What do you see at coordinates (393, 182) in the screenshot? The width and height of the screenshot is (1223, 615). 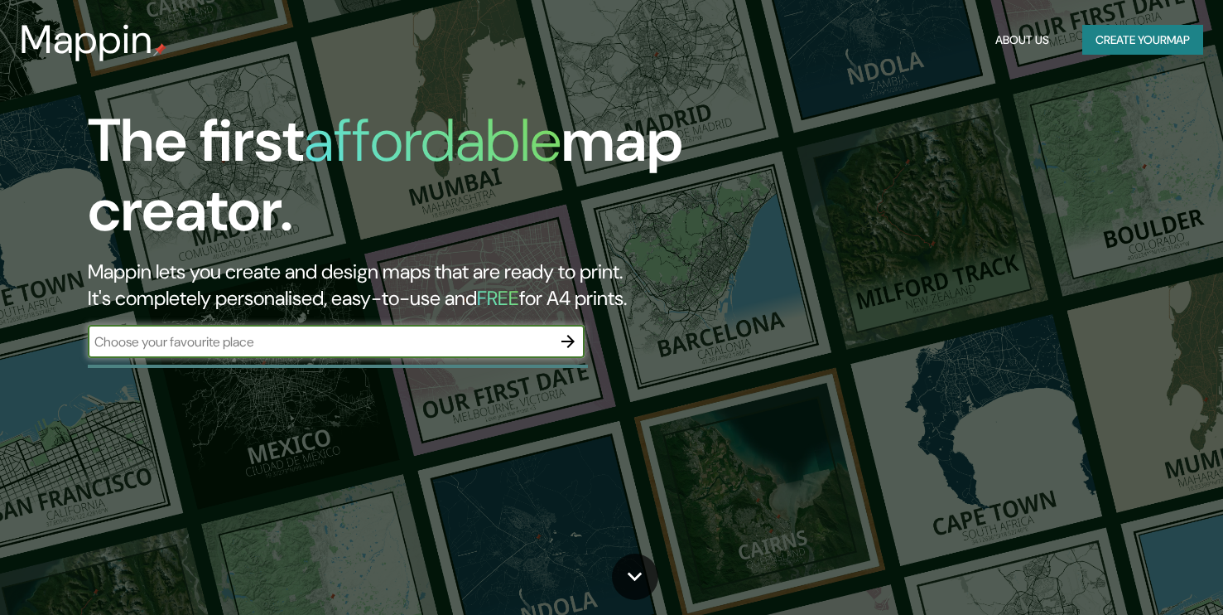 I see `h1: The first map creator.` at bounding box center [393, 182].